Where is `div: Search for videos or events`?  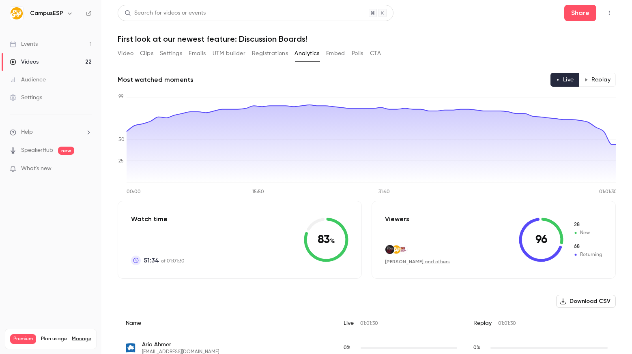
div: Search for videos or events is located at coordinates (165, 13).